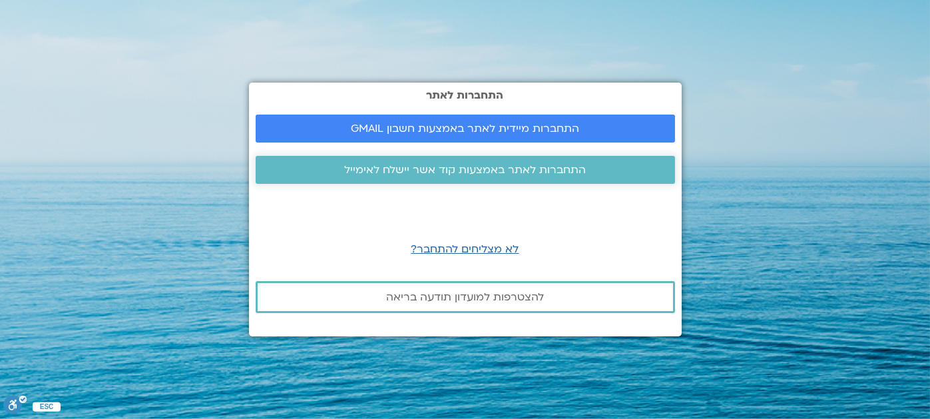  I want to click on span: התחברות מיידית לאתר באמצעות חשבון GMAIL, so click(465, 128).